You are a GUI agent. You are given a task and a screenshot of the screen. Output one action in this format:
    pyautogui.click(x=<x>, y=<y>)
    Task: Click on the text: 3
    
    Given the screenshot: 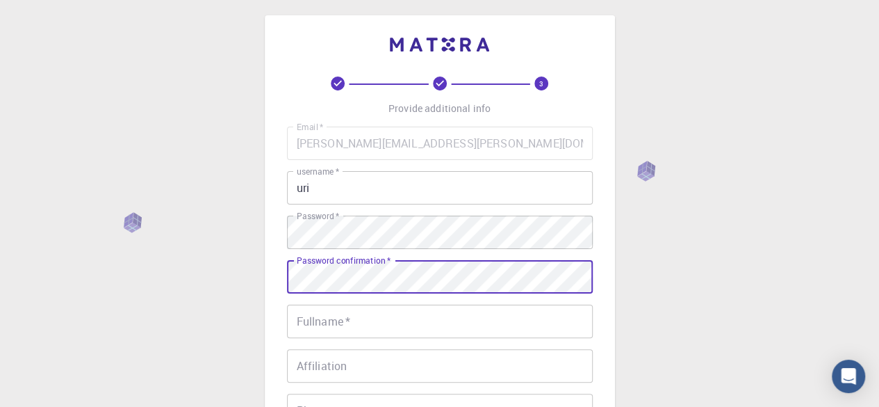 What is the action you would take?
    pyautogui.click(x=542, y=83)
    